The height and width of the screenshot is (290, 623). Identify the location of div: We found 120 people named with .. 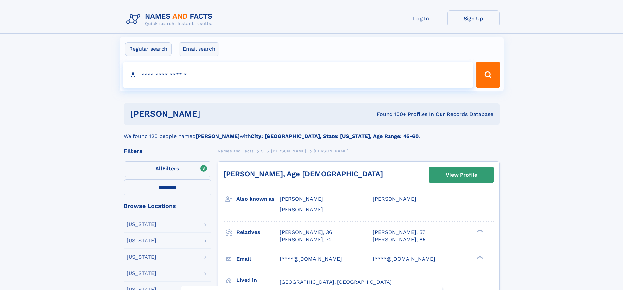
(312, 133).